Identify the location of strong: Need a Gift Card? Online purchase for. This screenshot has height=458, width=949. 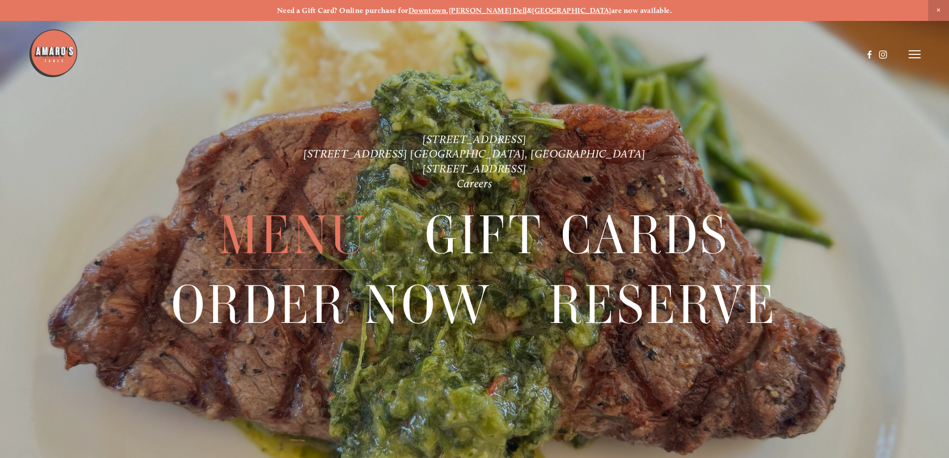
(343, 10).